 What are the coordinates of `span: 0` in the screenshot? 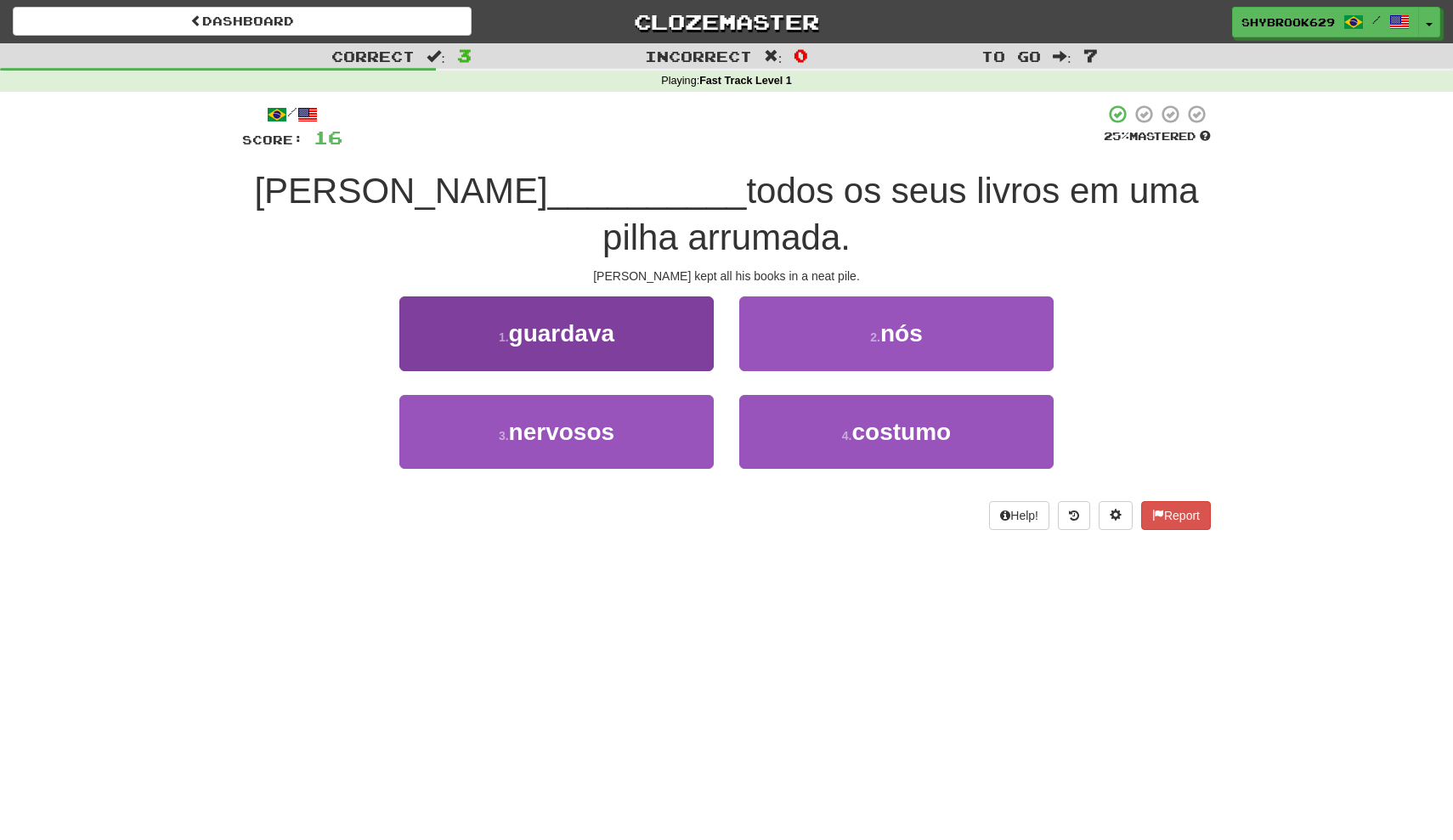 It's located at (800, 55).